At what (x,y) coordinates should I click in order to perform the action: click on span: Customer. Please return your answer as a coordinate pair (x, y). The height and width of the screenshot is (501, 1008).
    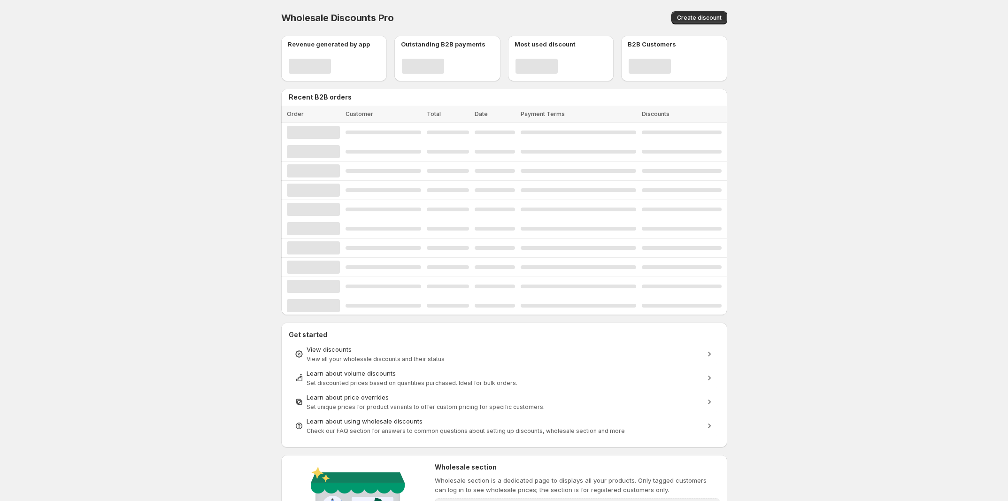
    Looking at the image, I should click on (359, 114).